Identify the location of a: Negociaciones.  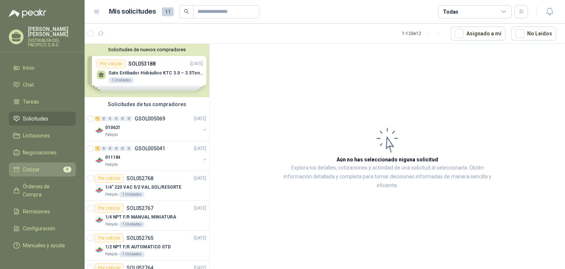
(42, 152).